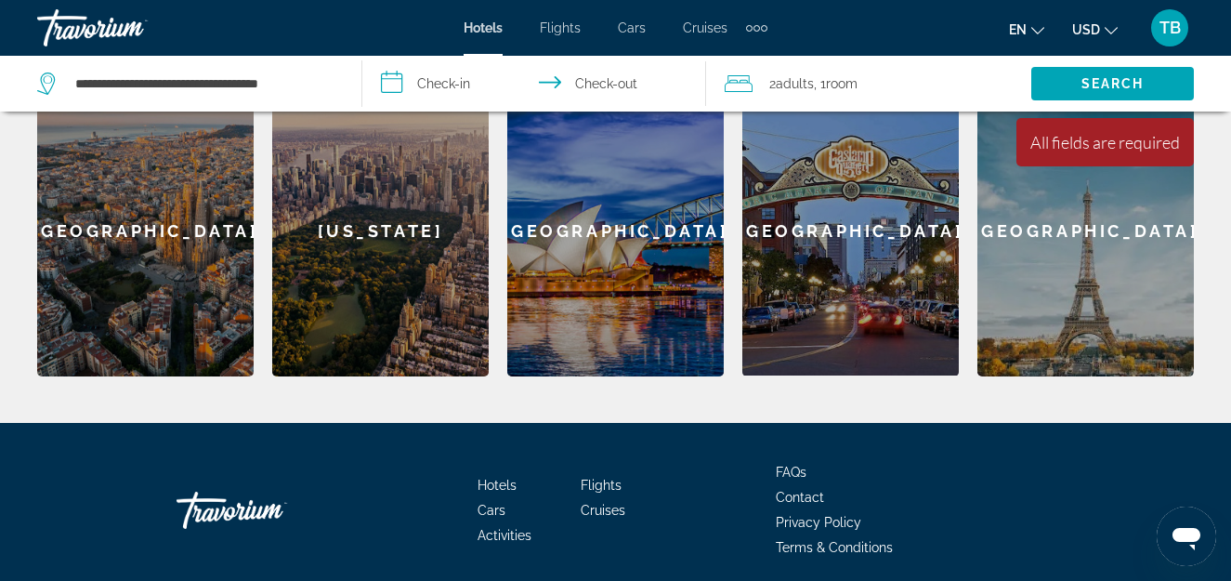 The width and height of the screenshot is (1231, 581). Describe the element at coordinates (1086, 30) in the screenshot. I see `span: USD` at that location.